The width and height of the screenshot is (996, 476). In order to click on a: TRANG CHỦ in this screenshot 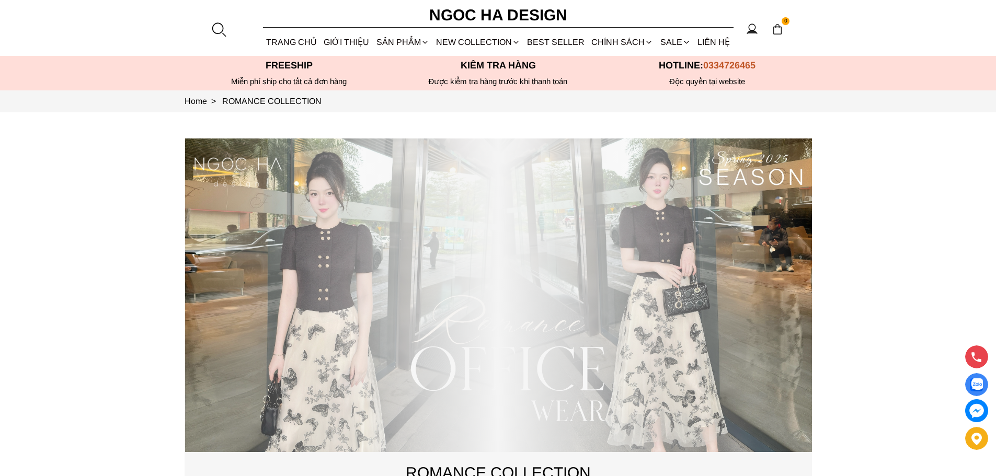, I will do `click(292, 42)`.